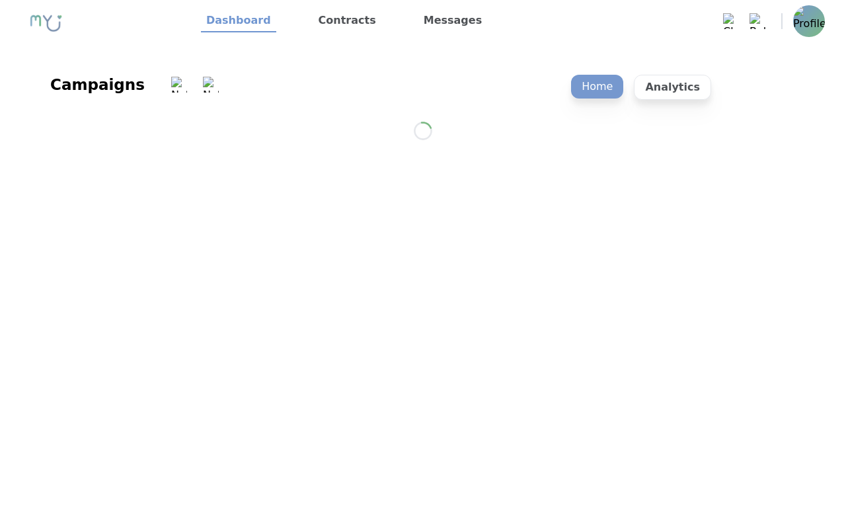 The image size is (846, 529). I want to click on a: Dashboard, so click(238, 21).